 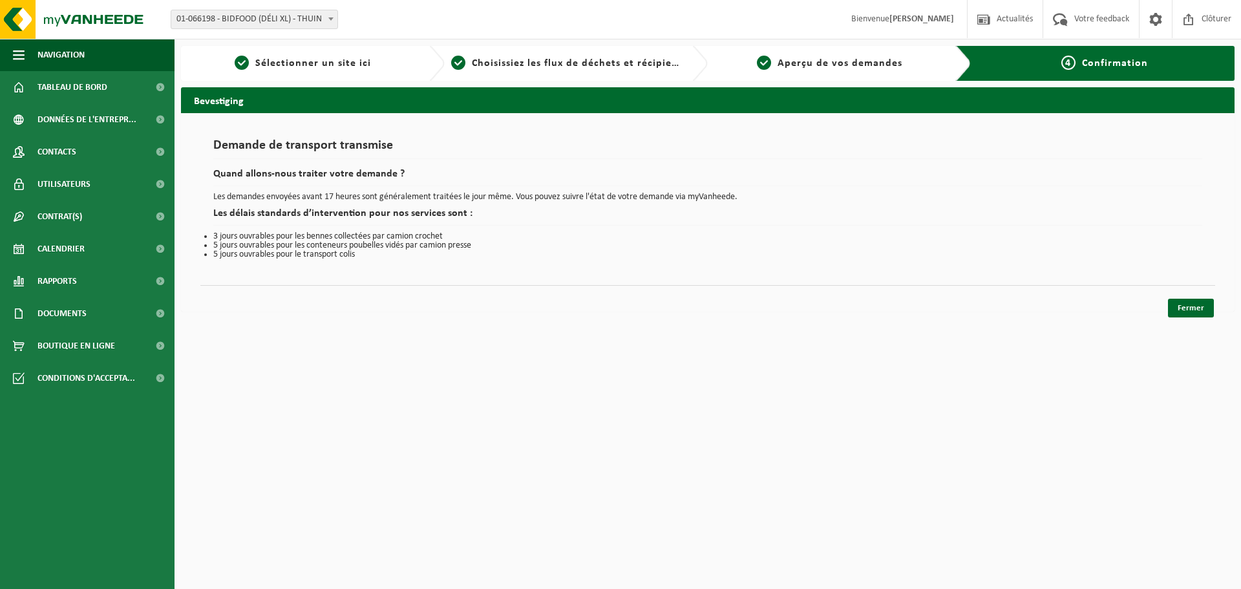 What do you see at coordinates (1115, 63) in the screenshot?
I see `span: Confirmation` at bounding box center [1115, 63].